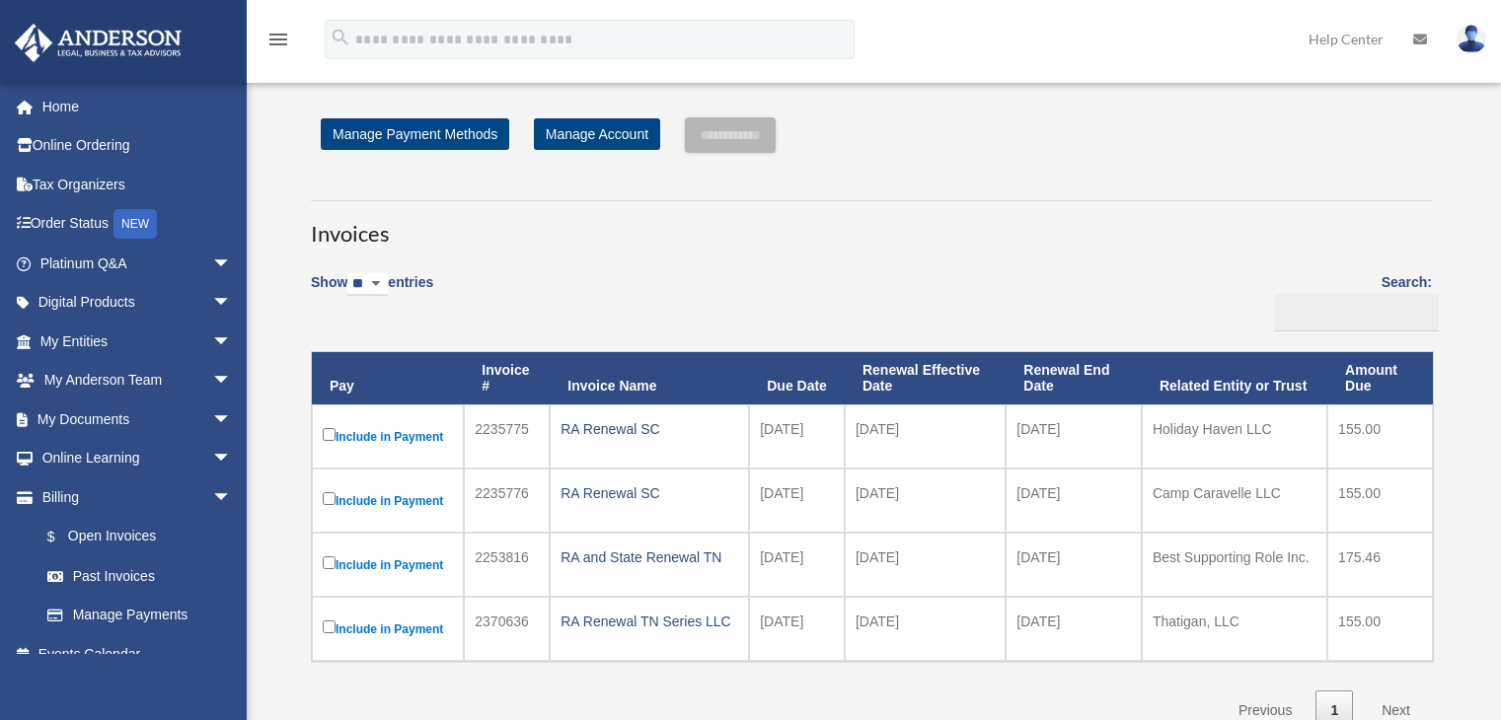 This screenshot has width=1501, height=720. What do you see at coordinates (1379, 564) in the screenshot?
I see `td: 175.46` at bounding box center [1379, 564].